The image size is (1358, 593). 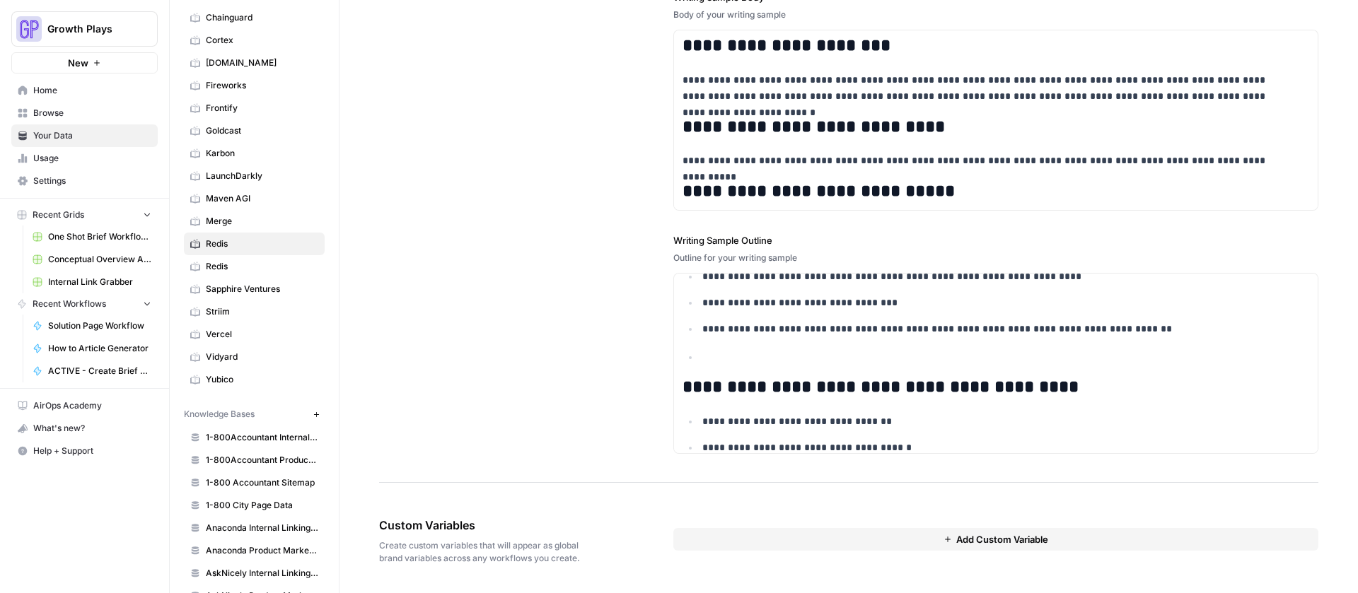 I want to click on a: 1-800 Accountant Sitemap, so click(x=254, y=483).